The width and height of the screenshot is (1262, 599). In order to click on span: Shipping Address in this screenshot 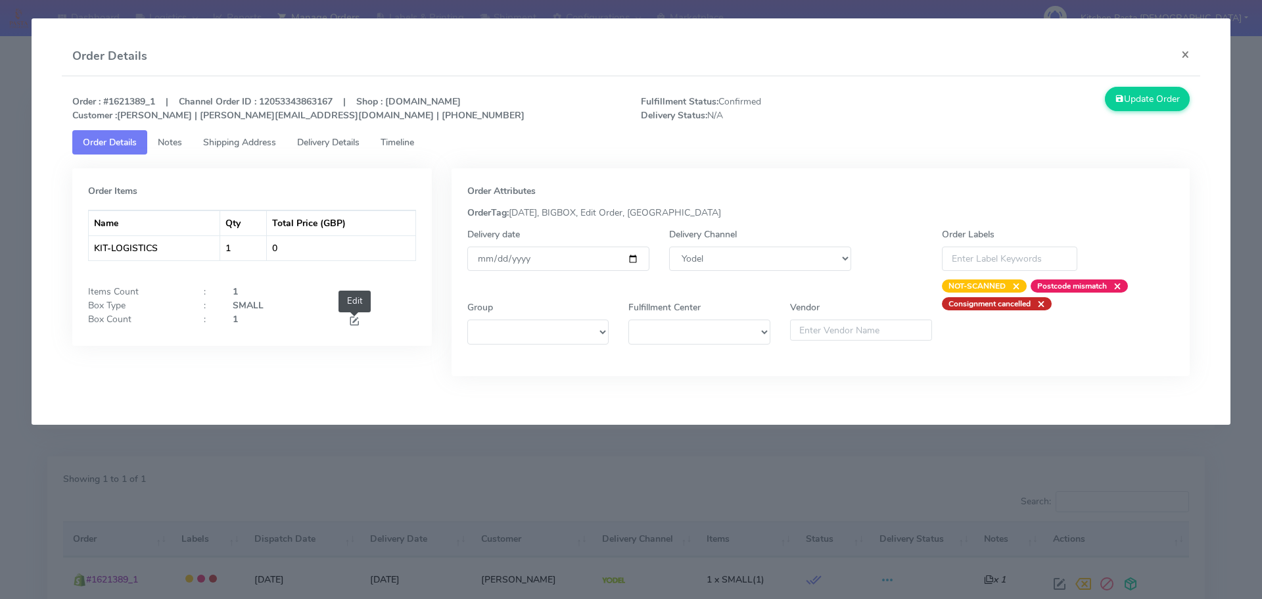, I will do `click(239, 142)`.